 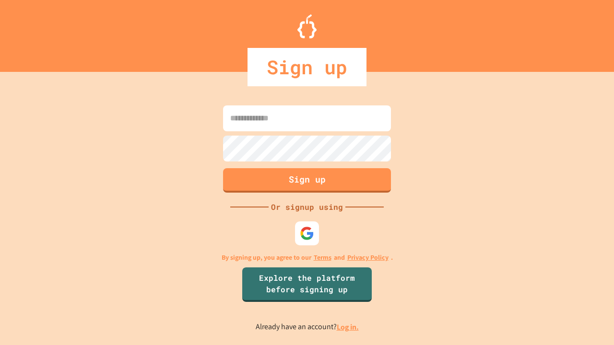 What do you see at coordinates (307, 327) in the screenshot?
I see `p: Already have an account?` at bounding box center [307, 327].